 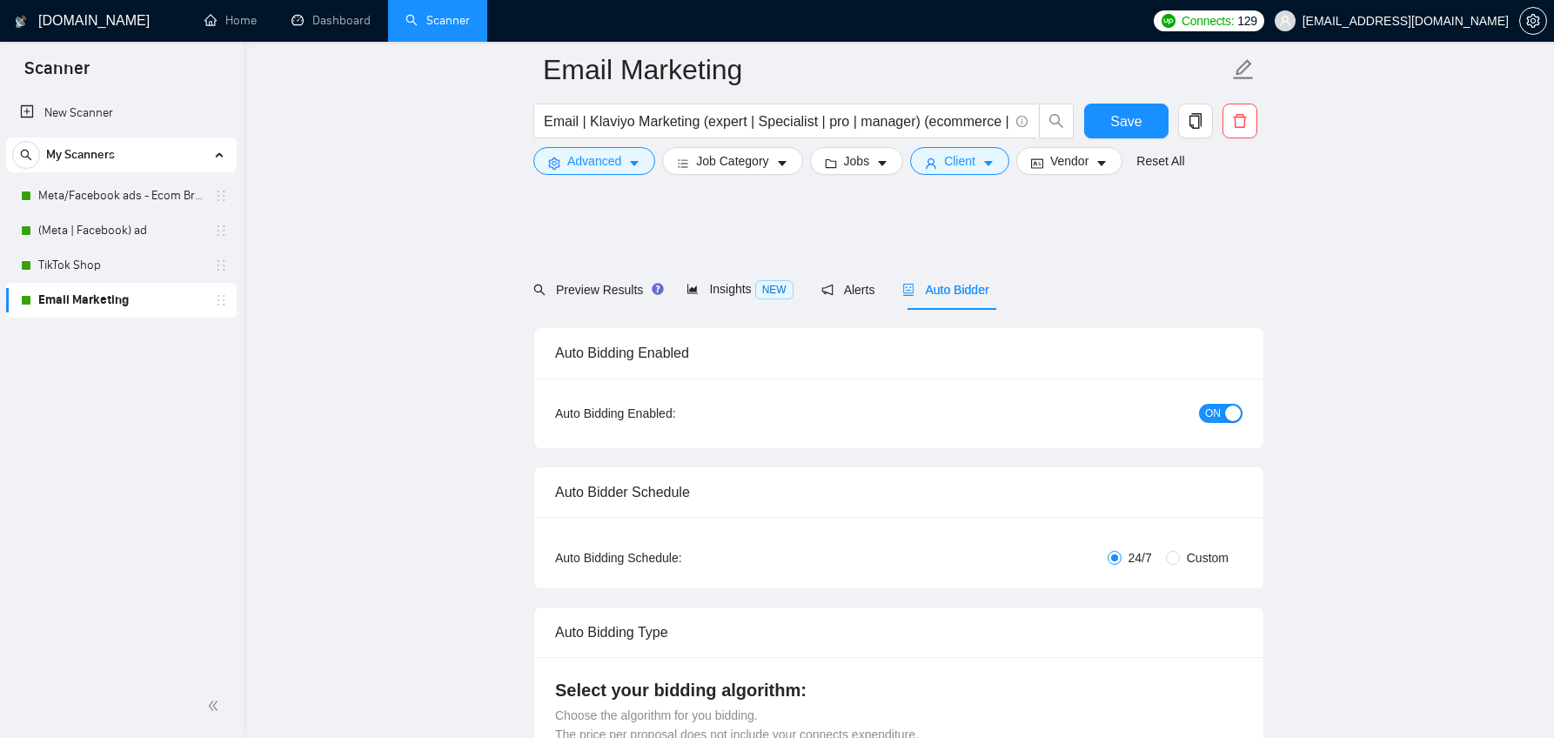 What do you see at coordinates (899, 352) in the screenshot?
I see `div: Auto Bidding Enabled` at bounding box center [899, 352].